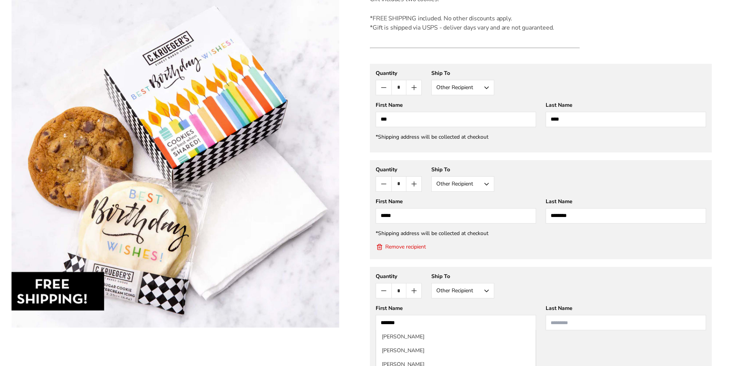  Describe the element at coordinates (401, 247) in the screenshot. I see `button: Remove recipient` at that location.